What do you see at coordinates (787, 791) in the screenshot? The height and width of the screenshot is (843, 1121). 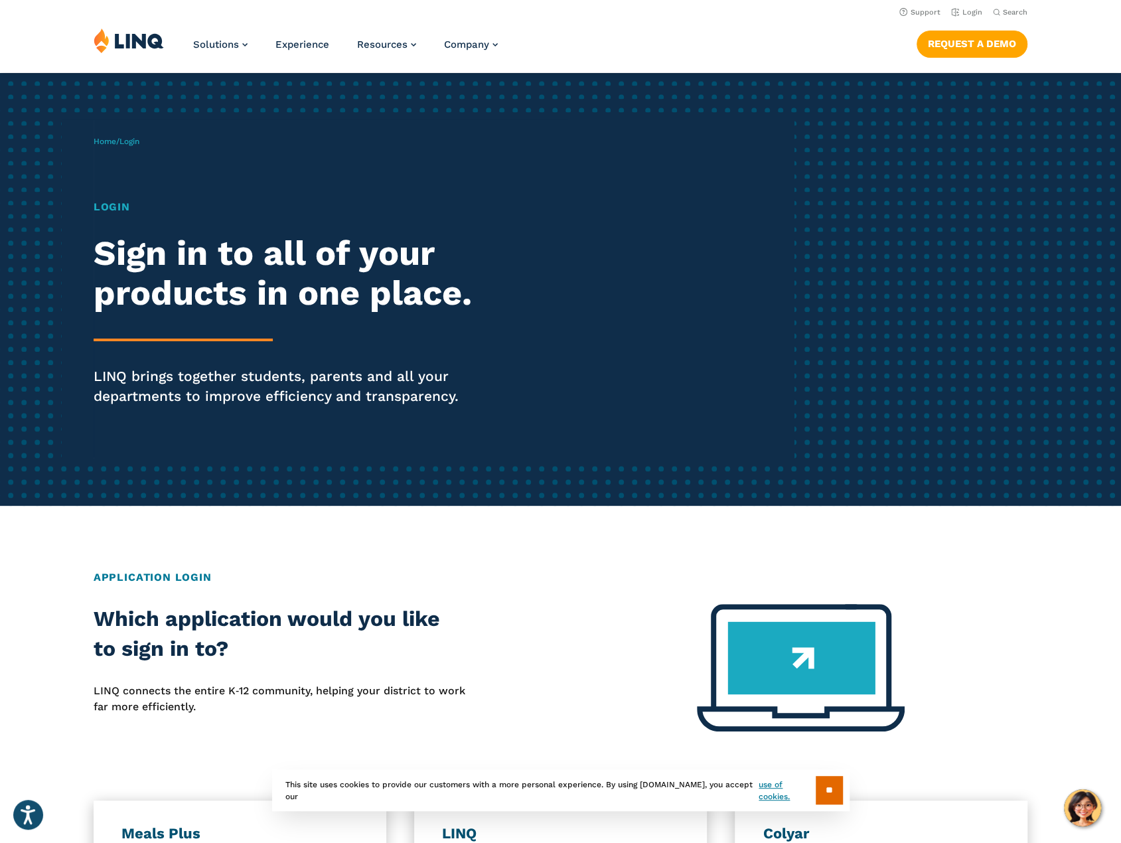 I see `a: use of cookies.` at bounding box center [787, 791].